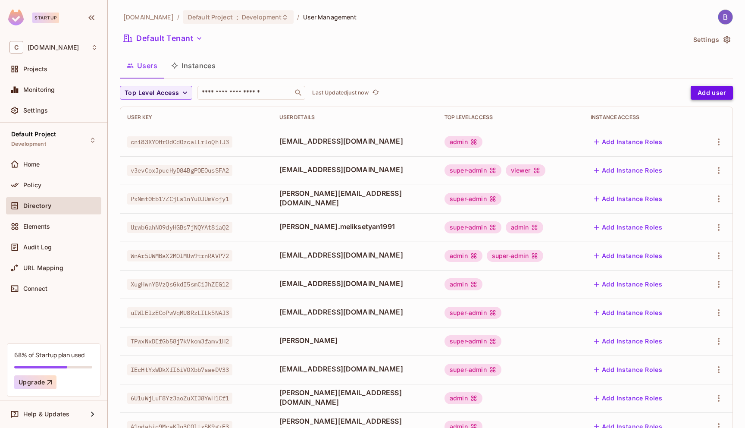 The image size is (745, 428). What do you see at coordinates (711, 40) in the screenshot?
I see `button: Settings` at bounding box center [711, 40].